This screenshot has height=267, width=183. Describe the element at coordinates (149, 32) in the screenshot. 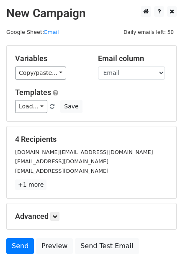

I see `span: Daily emails left: 50` at that location.